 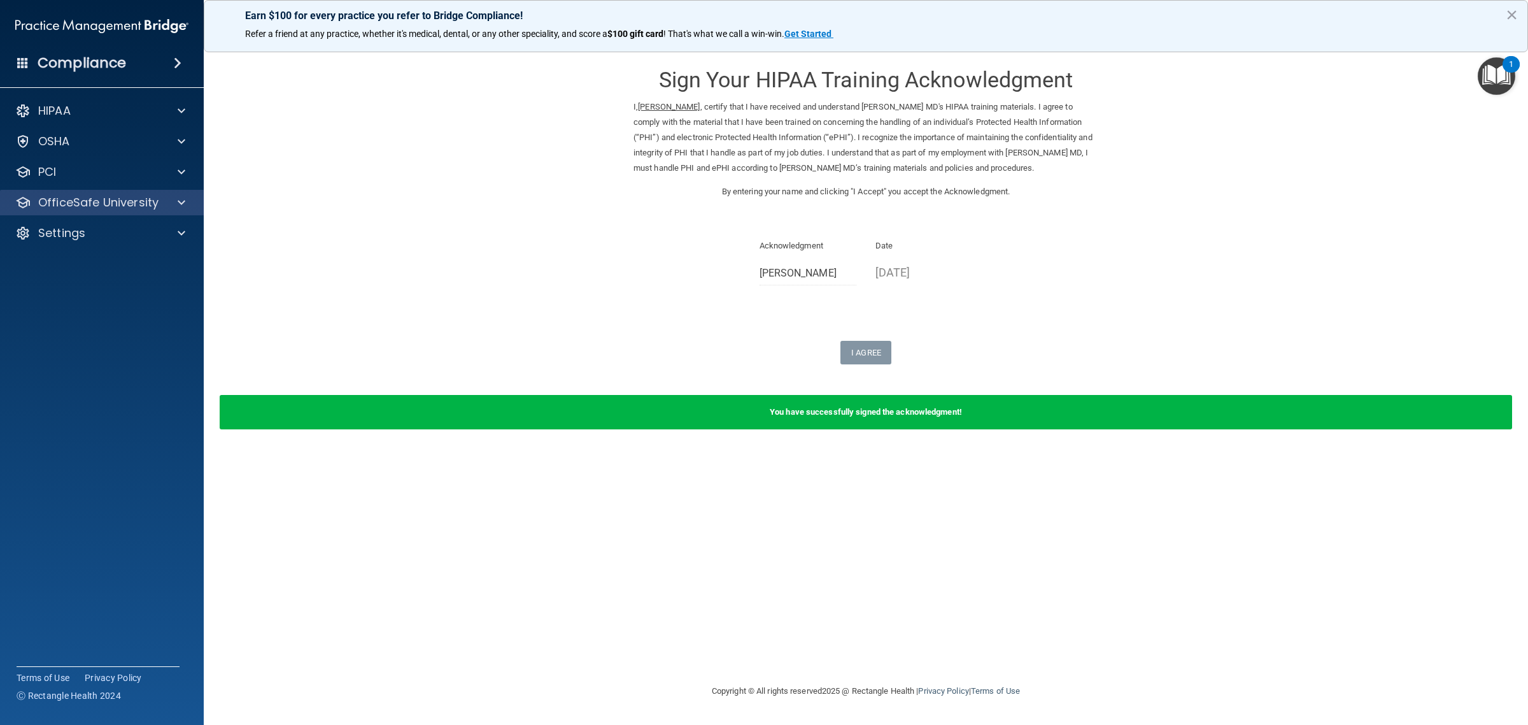 I want to click on a: PCI, so click(x=100, y=172).